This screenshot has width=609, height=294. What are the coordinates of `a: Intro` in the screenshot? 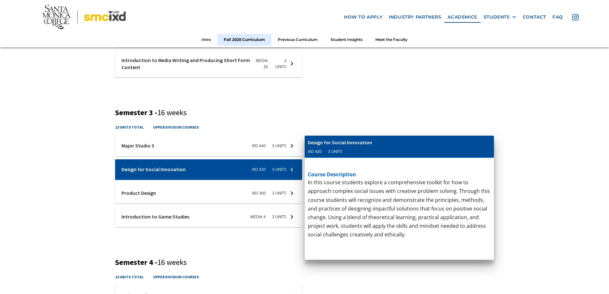 It's located at (206, 40).